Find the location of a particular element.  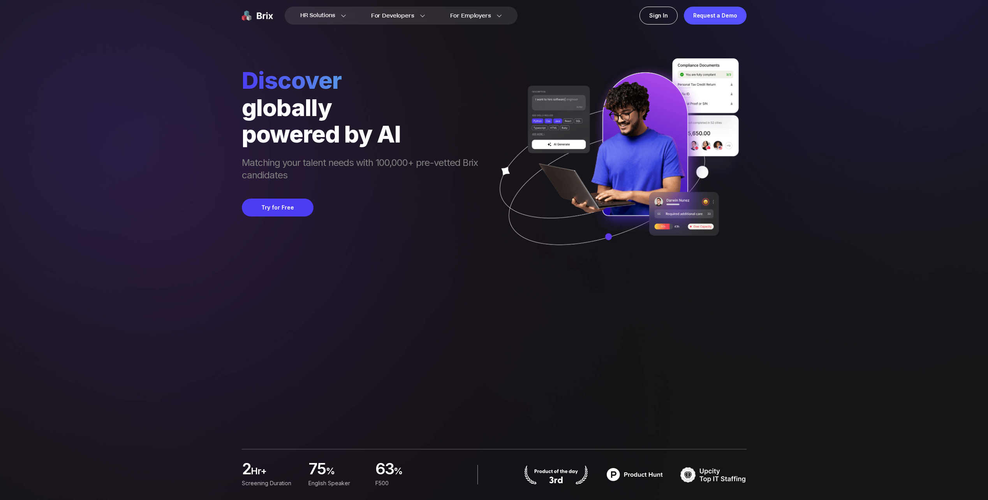

span: For Developers is located at coordinates (393, 16).